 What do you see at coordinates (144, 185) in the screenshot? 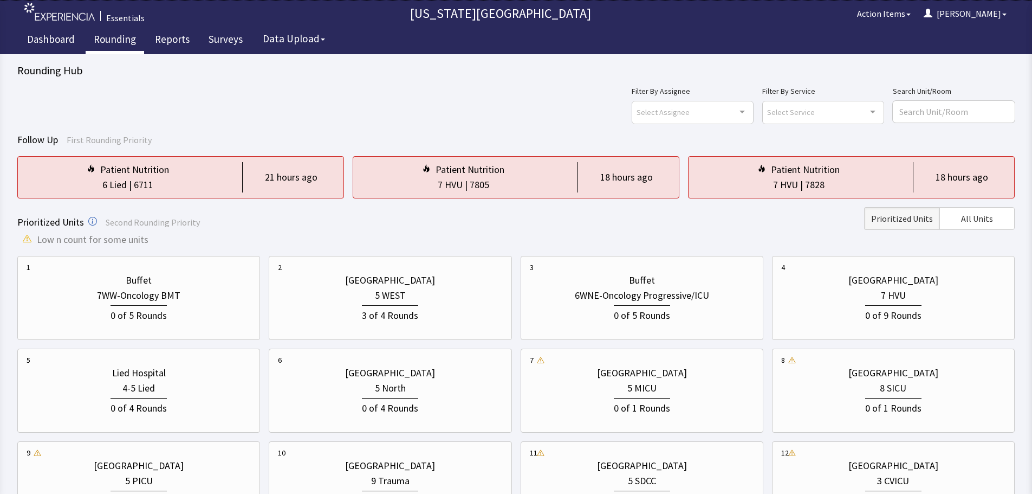
I see `div: 6711` at bounding box center [144, 185].